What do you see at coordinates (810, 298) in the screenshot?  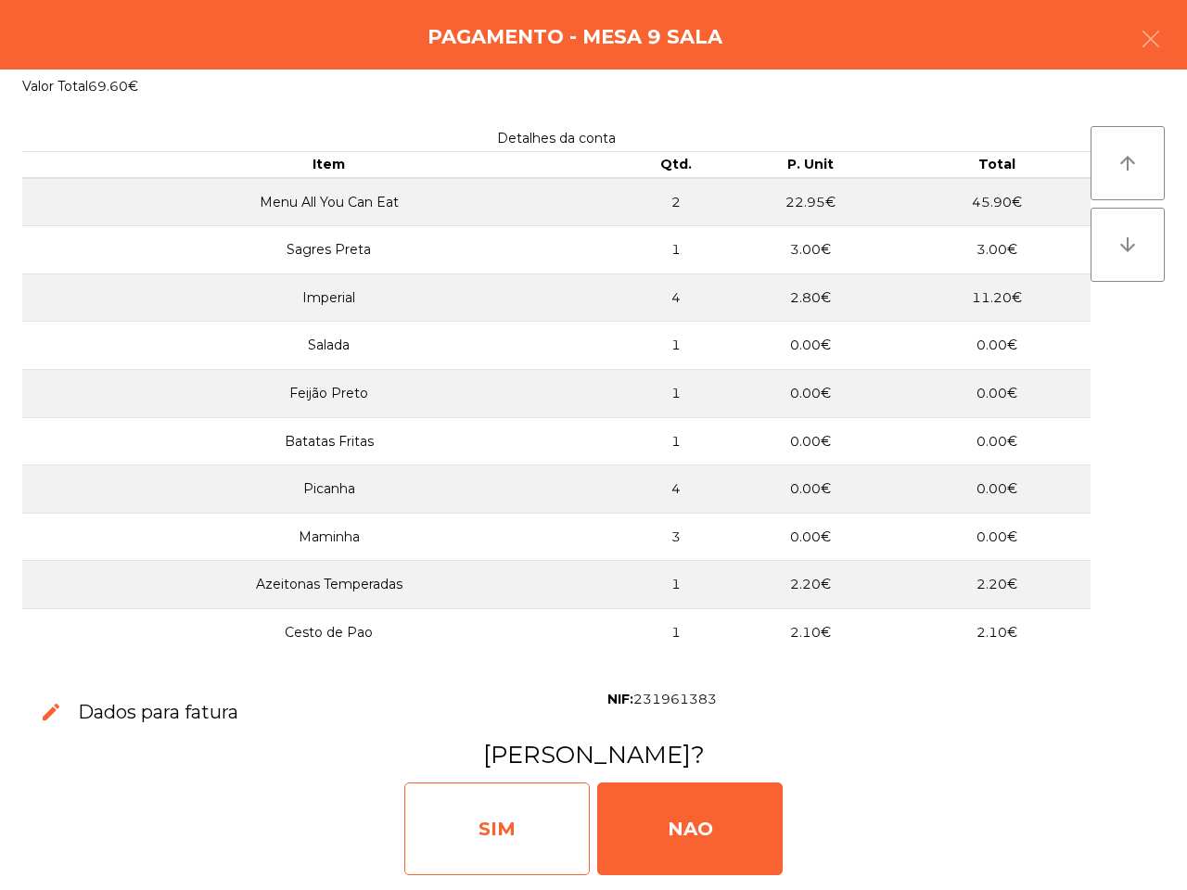 I see `td: 2.80€` at bounding box center [810, 298].